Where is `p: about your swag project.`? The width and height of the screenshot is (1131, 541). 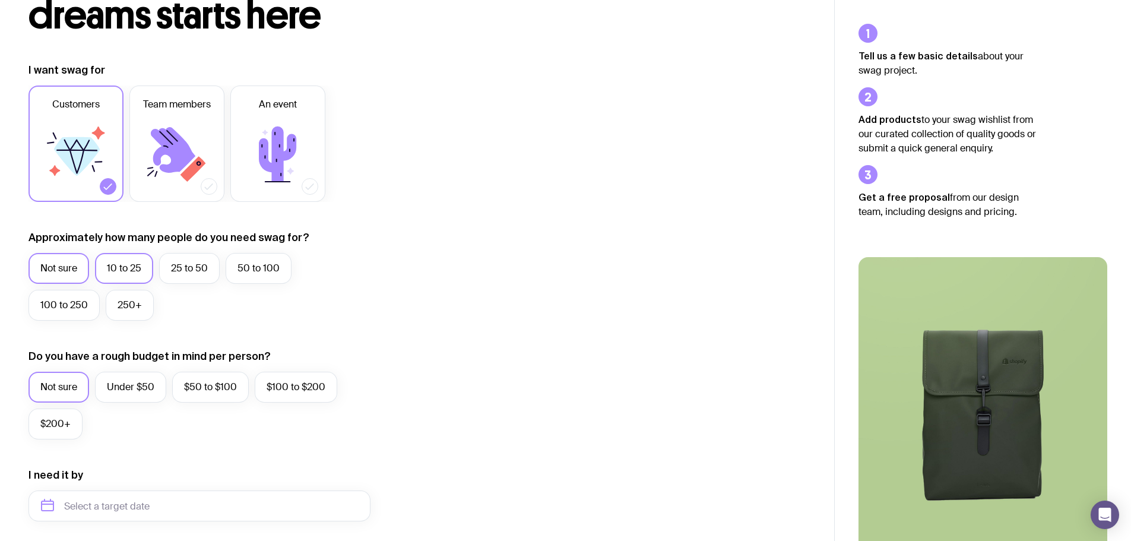 p: about your swag project. is located at coordinates (947, 63).